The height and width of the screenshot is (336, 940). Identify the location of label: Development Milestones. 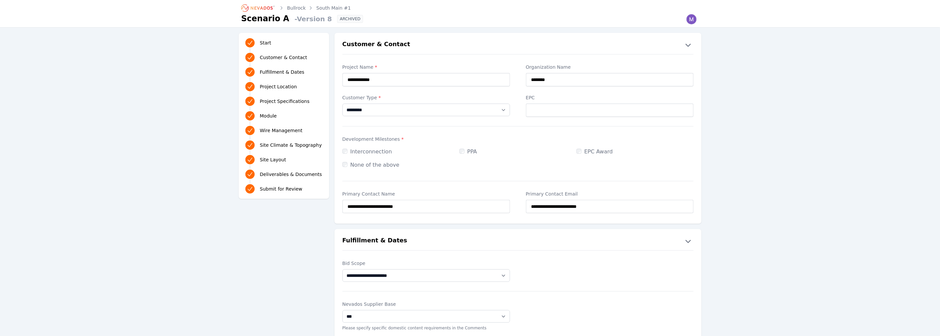
(518, 139).